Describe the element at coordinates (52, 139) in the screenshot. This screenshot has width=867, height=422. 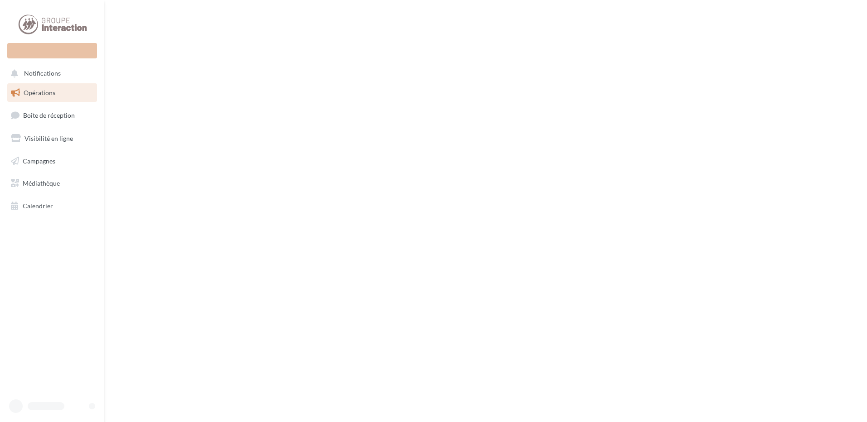
I see `a: Visibilité en ligne` at that location.